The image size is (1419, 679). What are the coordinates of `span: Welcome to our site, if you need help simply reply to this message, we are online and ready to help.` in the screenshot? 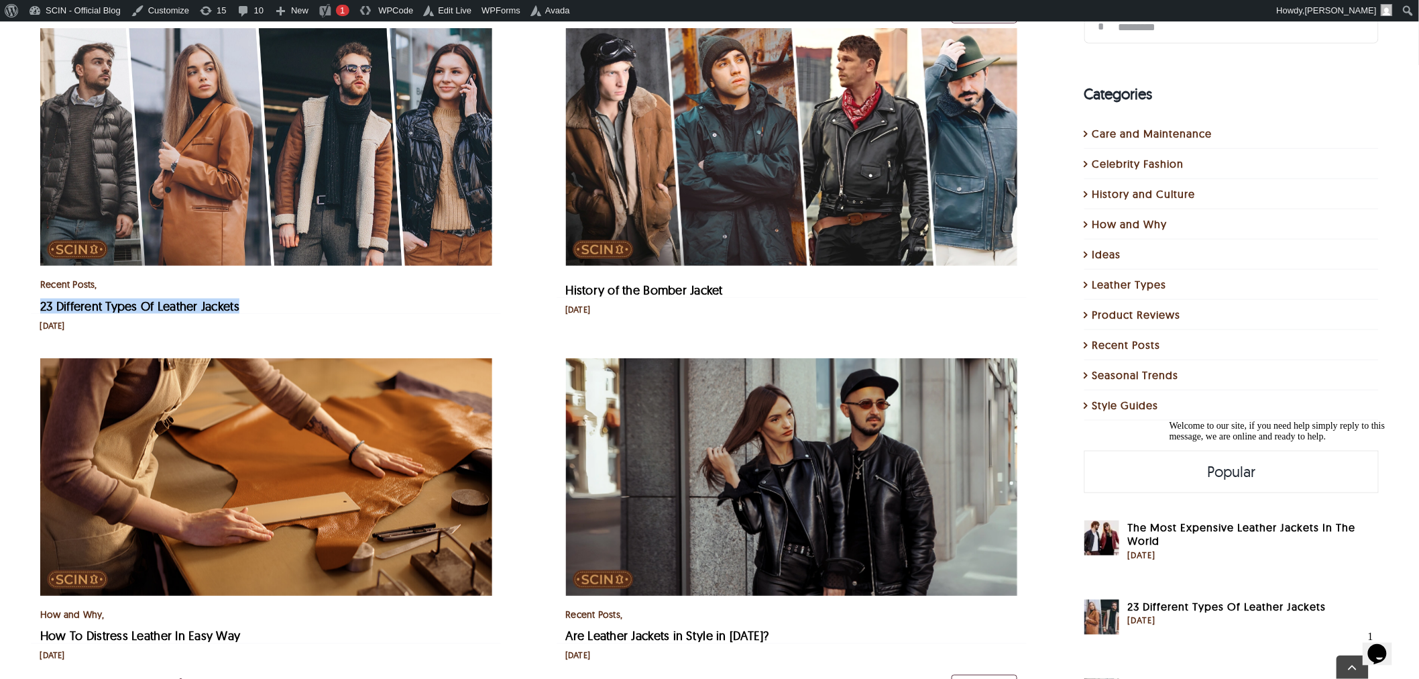 It's located at (113, 15).